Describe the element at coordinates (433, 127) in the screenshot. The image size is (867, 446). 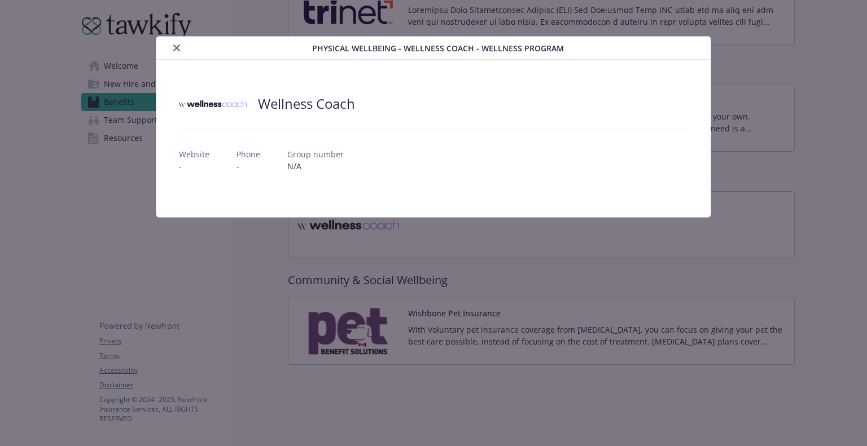
I see `div: details for plan Physical Wellbeing - Wellness Coach - Wellness Program` at that location.